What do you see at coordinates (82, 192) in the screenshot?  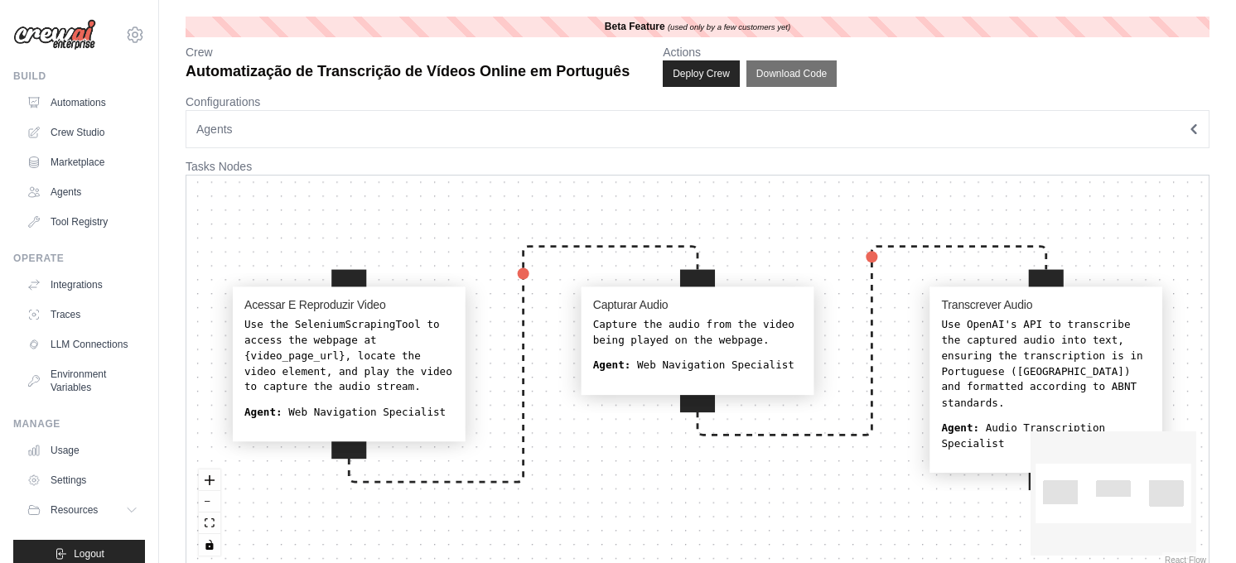 I see `a: Agents` at bounding box center [82, 192].